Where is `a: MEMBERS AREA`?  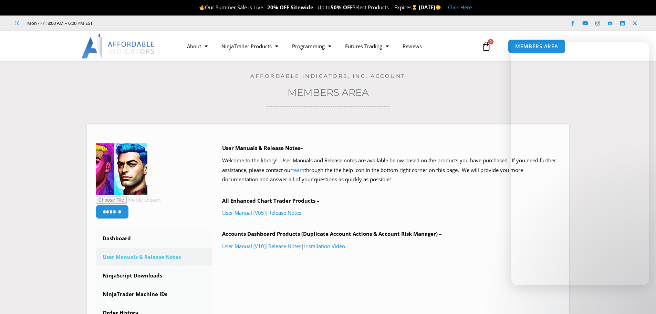 a: MEMBERS AREA is located at coordinates (537, 46).